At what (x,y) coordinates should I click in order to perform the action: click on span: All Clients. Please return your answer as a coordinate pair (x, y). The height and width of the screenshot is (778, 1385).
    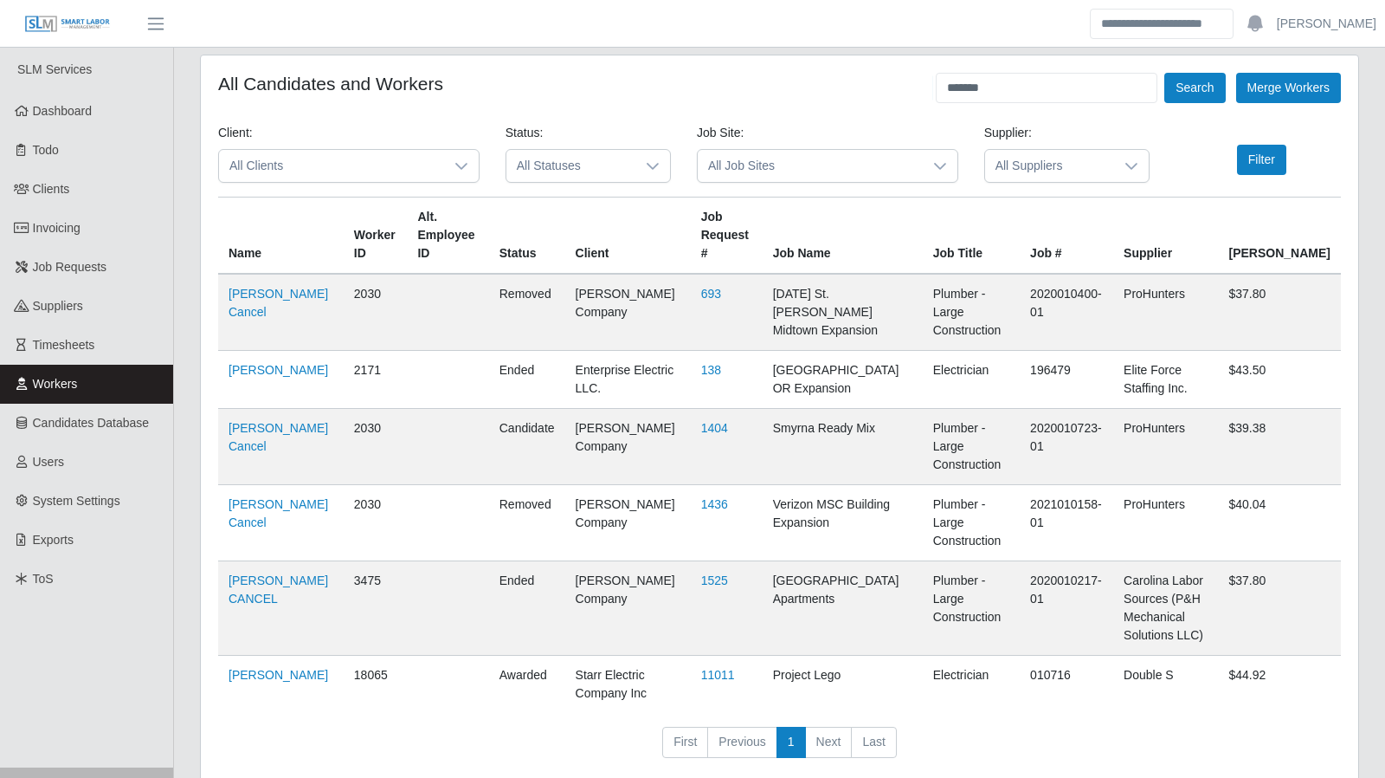
    Looking at the image, I should click on (332, 165).